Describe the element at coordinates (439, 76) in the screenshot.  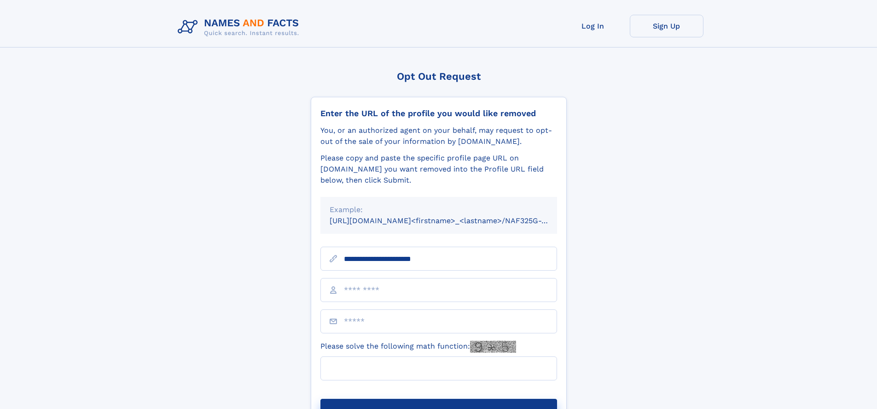
I see `div: Opt Out Request` at that location.